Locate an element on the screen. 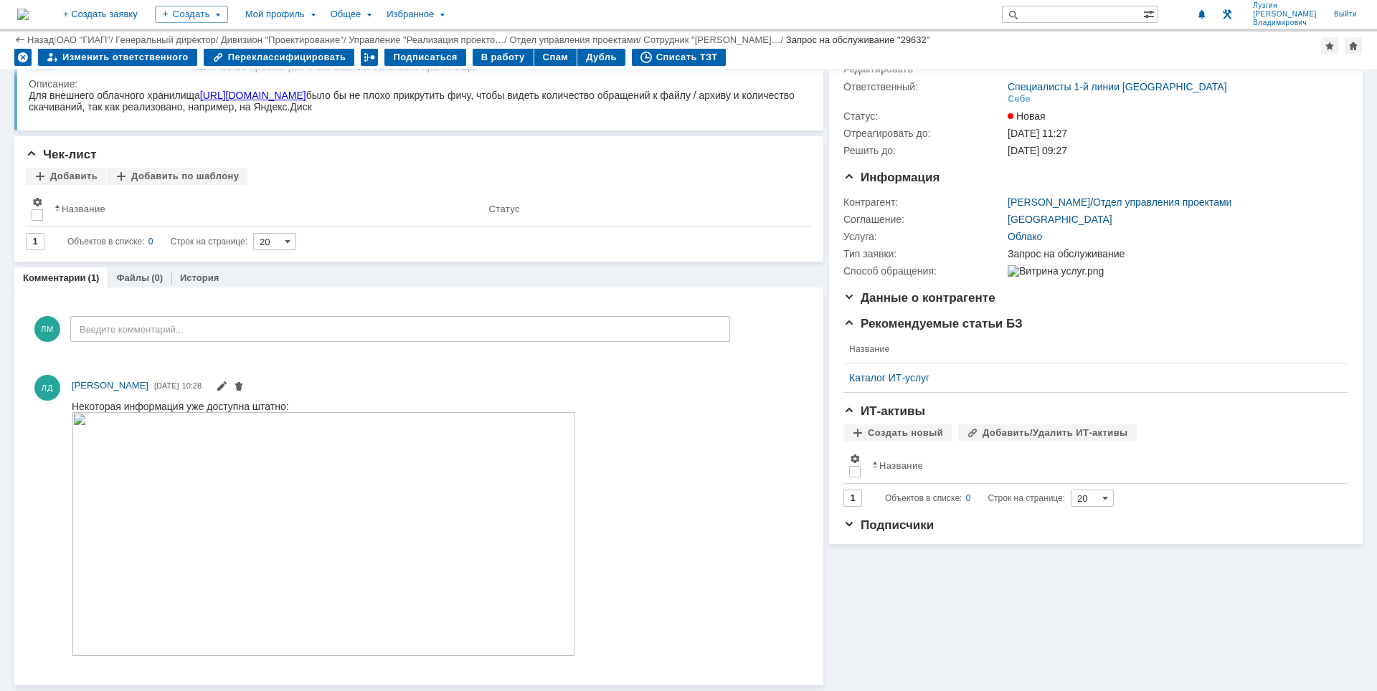 This screenshot has width=1377, height=691. th: Статус is located at coordinates (641, 209).